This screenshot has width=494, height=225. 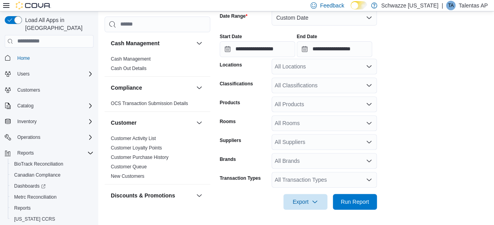 I want to click on label: End Date, so click(x=307, y=37).